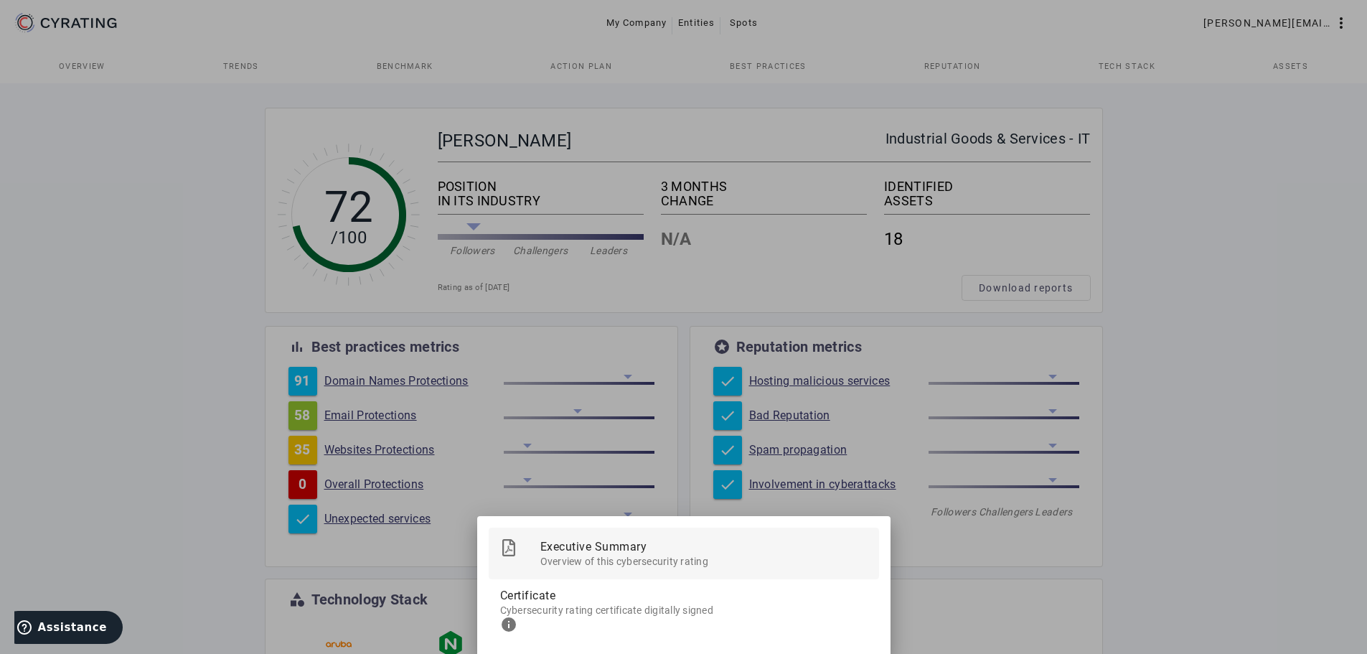 The width and height of the screenshot is (1367, 654). Describe the element at coordinates (684, 553) in the screenshot. I see `a: DownloadExecutive SummaryOverview of this cybersecurity rating` at that location.